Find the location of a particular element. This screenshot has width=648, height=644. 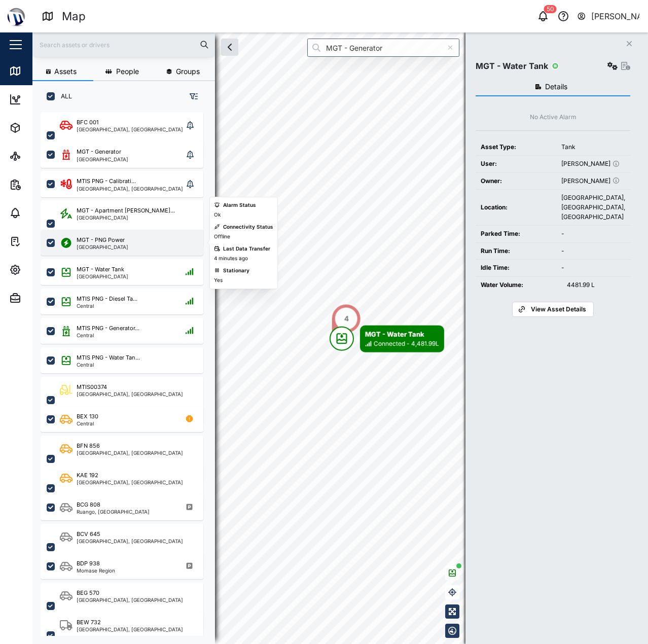

div: BCG 808 is located at coordinates (88, 505).